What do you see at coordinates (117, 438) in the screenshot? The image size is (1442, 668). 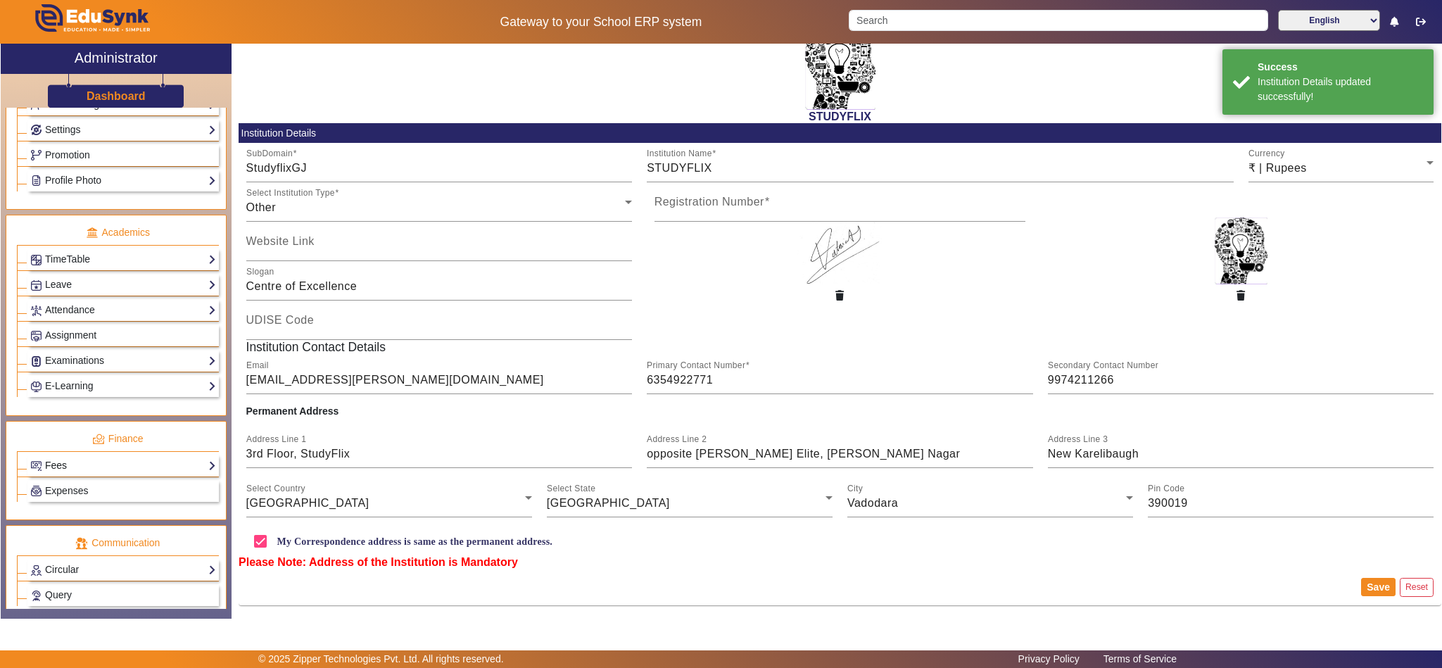 I see `p: Finance` at bounding box center [117, 438].